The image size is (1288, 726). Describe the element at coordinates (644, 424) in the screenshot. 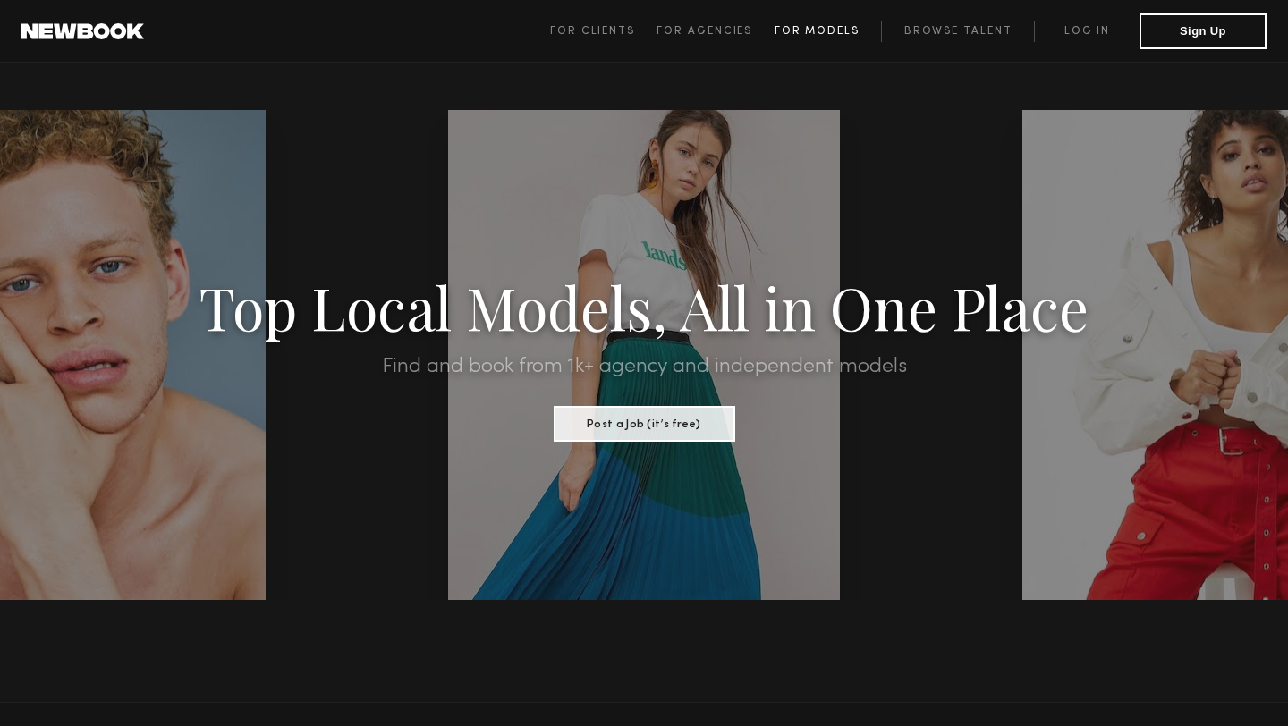

I see `button: Post a Job (it’s free)` at that location.